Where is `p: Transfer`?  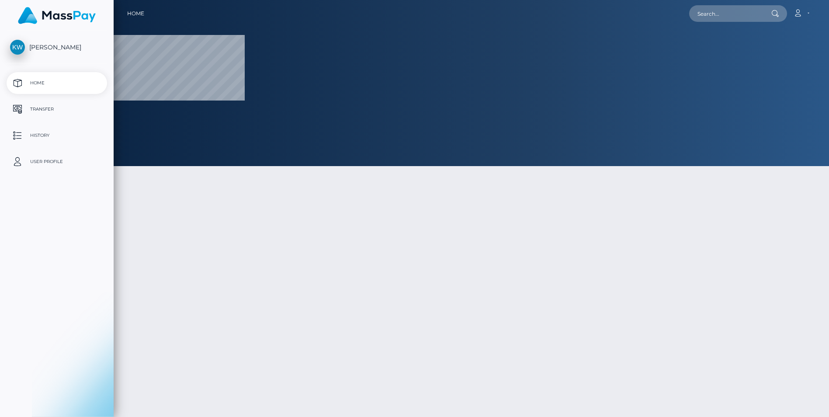
p: Transfer is located at coordinates (57, 109).